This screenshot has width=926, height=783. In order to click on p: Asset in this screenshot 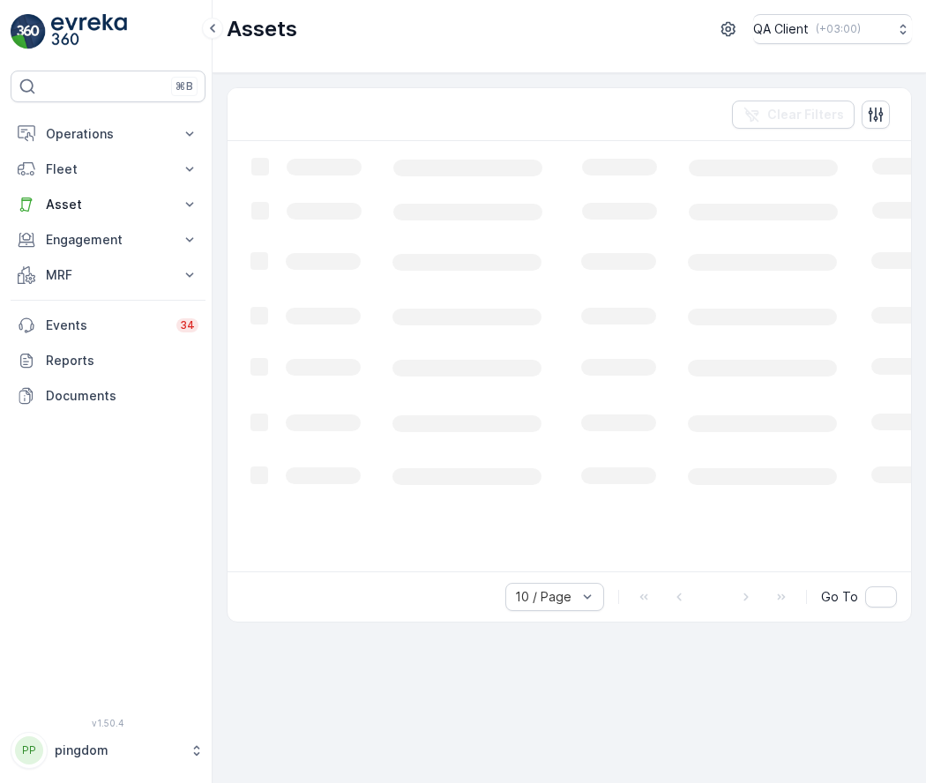, I will do `click(108, 205)`.